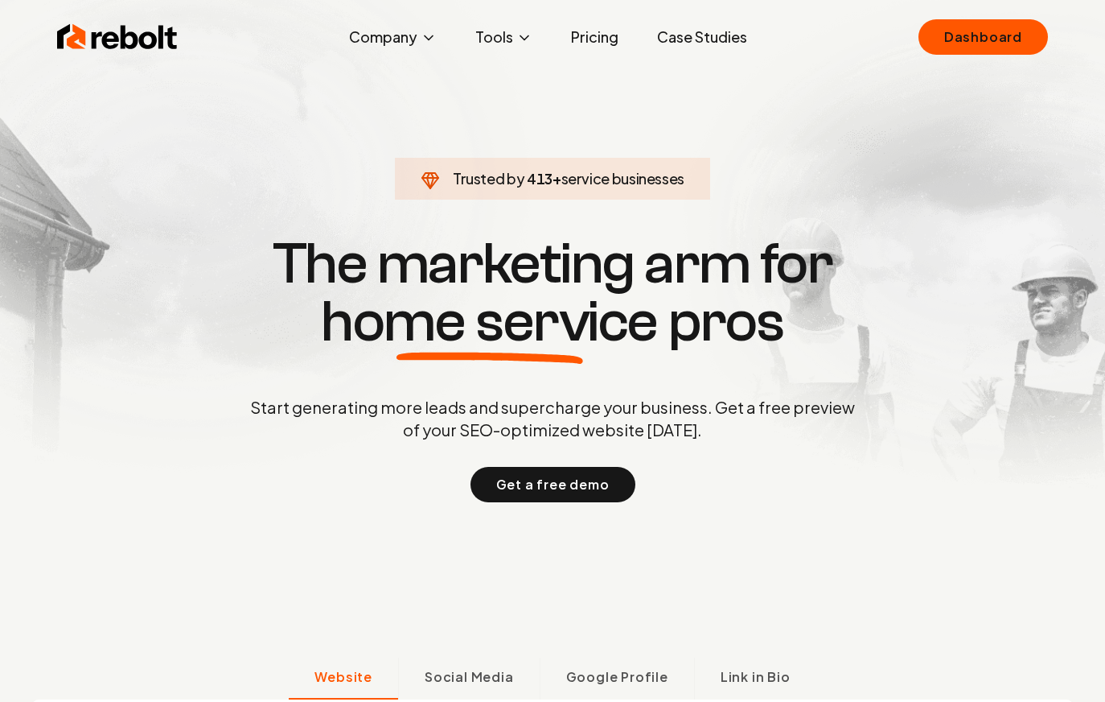 This screenshot has height=702, width=1105. What do you see at coordinates (595, 37) in the screenshot?
I see `a: Pricing` at bounding box center [595, 37].